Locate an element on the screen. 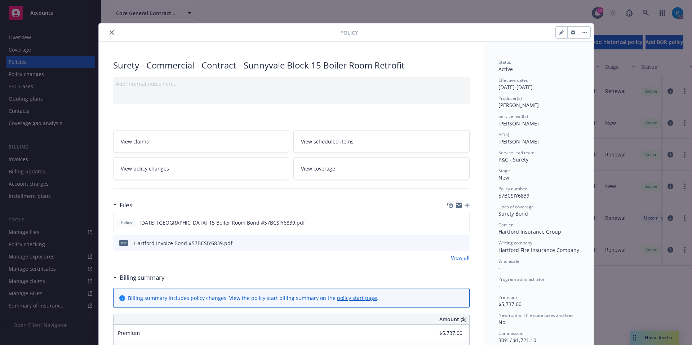 This screenshot has width=692, height=345. span: No is located at coordinates (502, 322).